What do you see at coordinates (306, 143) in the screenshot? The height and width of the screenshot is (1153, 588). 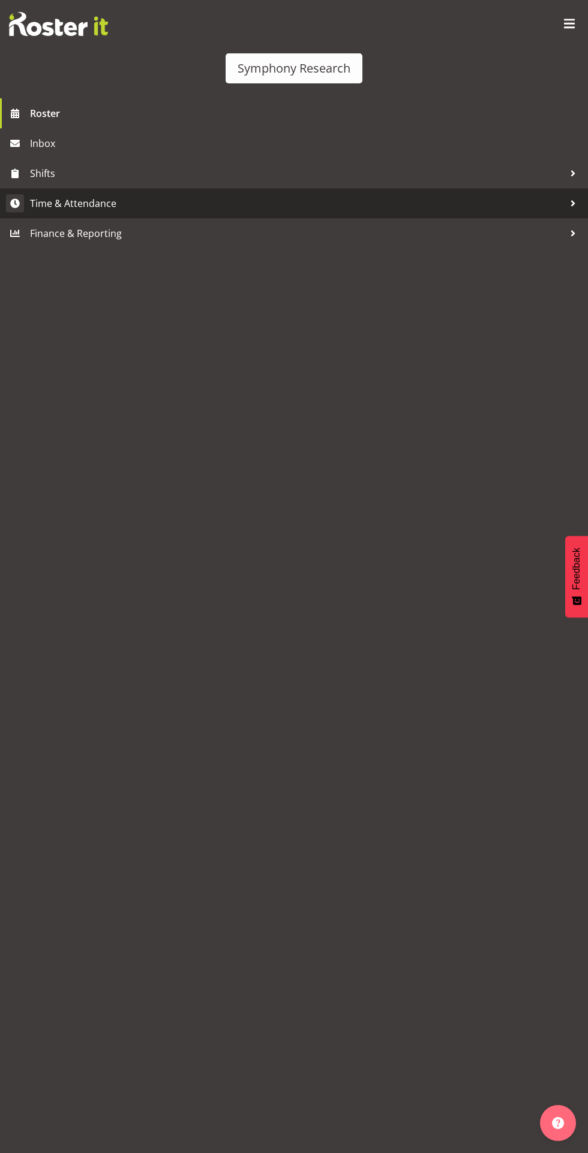 I see `span: Inbox` at bounding box center [306, 143].